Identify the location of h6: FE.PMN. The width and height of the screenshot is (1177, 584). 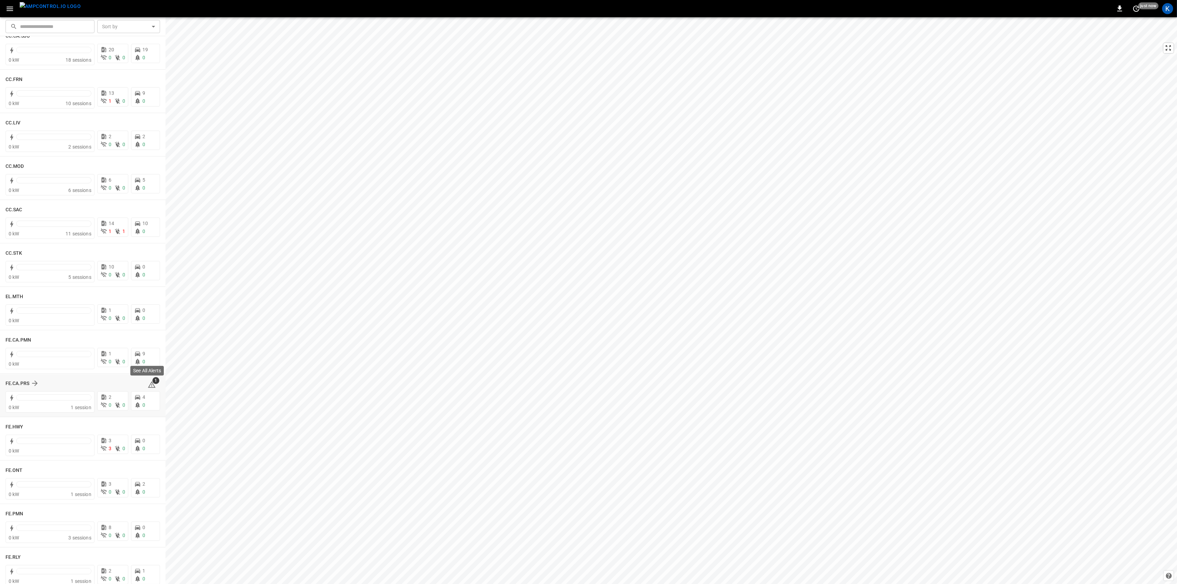
(14, 514).